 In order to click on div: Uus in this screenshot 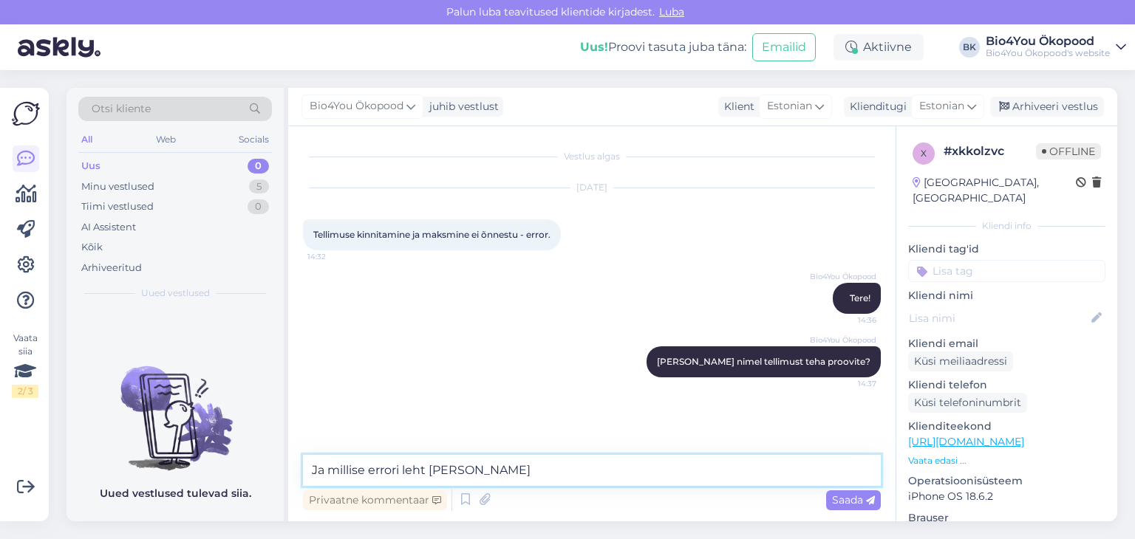, I will do `click(91, 166)`.